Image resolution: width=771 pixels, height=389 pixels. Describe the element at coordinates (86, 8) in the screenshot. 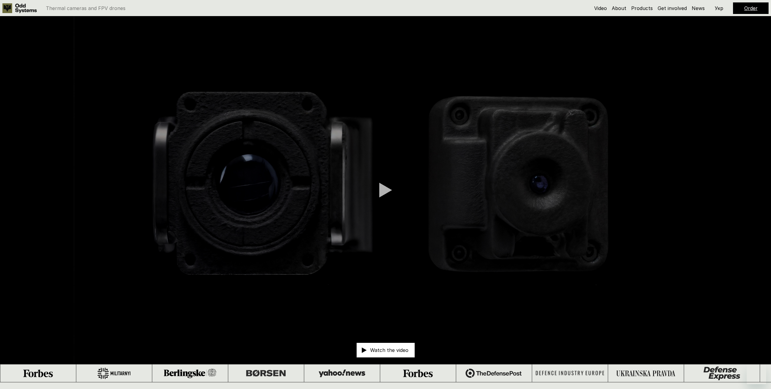

I see `p: Thermal cameras and FPV drones` at that location.